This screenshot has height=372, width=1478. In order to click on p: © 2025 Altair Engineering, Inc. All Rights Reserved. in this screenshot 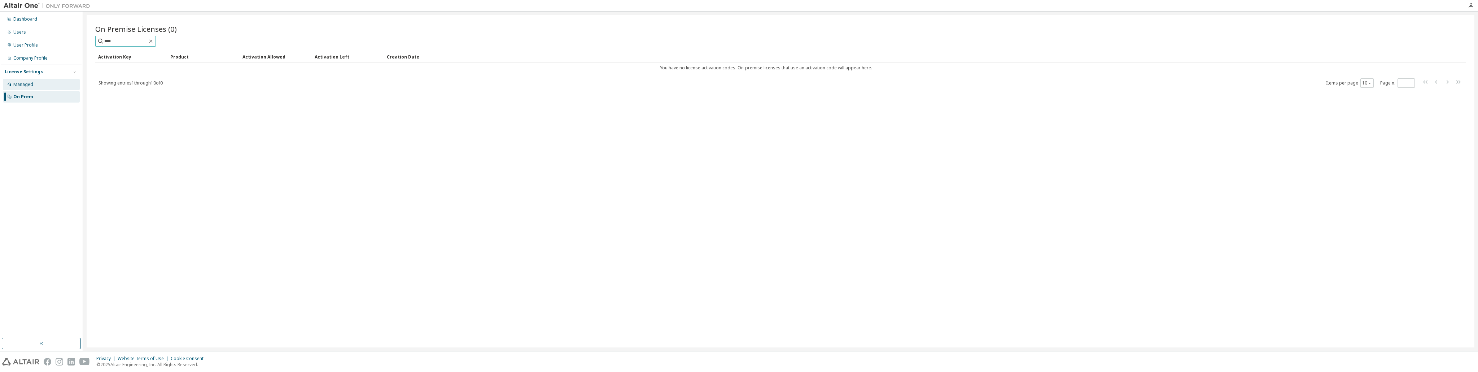, I will do `click(152, 364)`.